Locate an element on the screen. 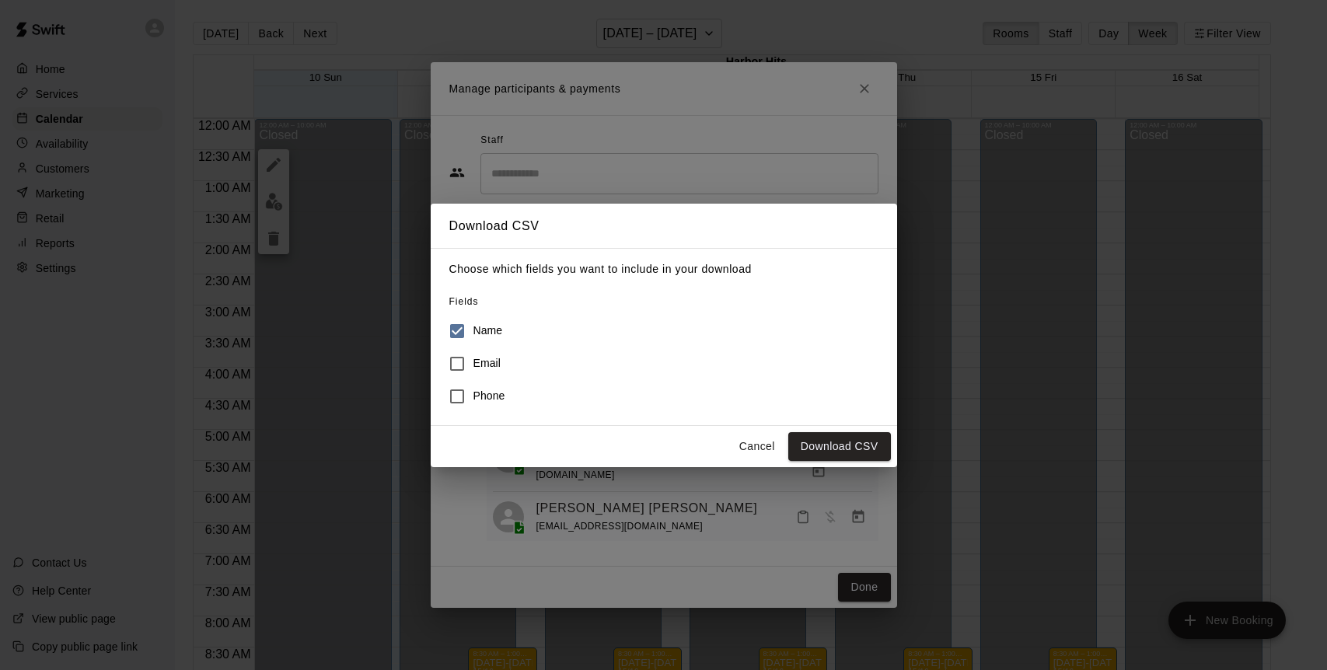  h6: Email is located at coordinates (487, 364).